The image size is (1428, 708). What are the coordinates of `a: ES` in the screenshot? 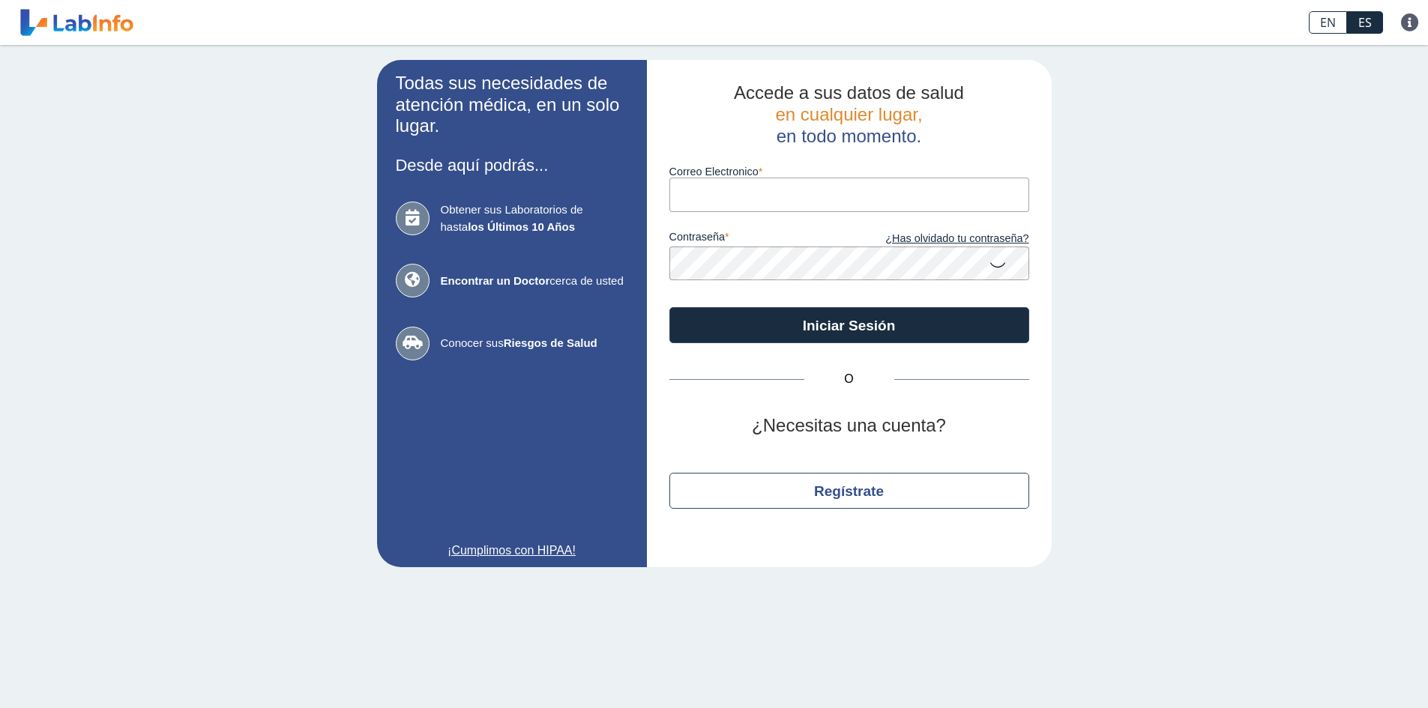 It's located at (1365, 22).